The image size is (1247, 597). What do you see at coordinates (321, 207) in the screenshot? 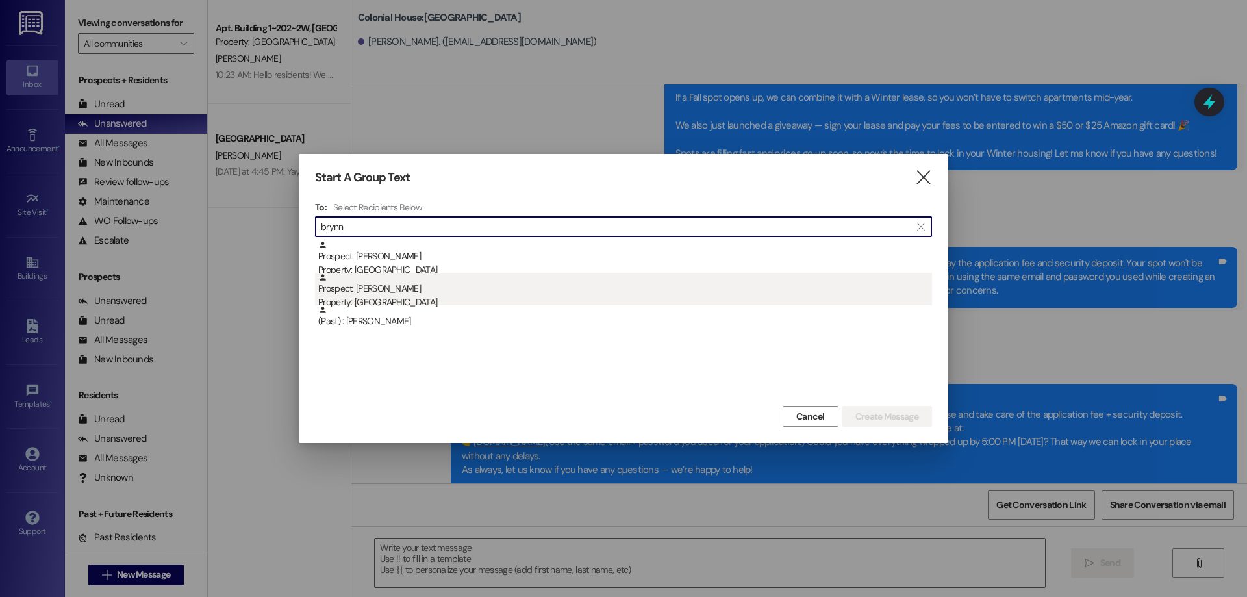
I see `h3: To:` at bounding box center [321, 207].